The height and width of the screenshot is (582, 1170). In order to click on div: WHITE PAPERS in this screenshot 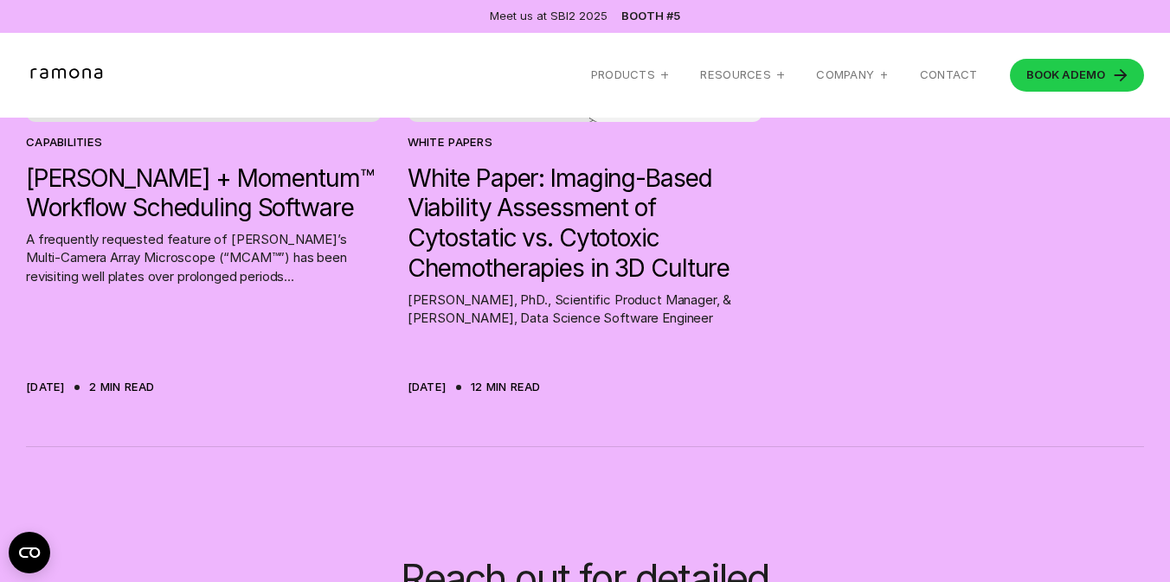, I will do `click(450, 142)`.